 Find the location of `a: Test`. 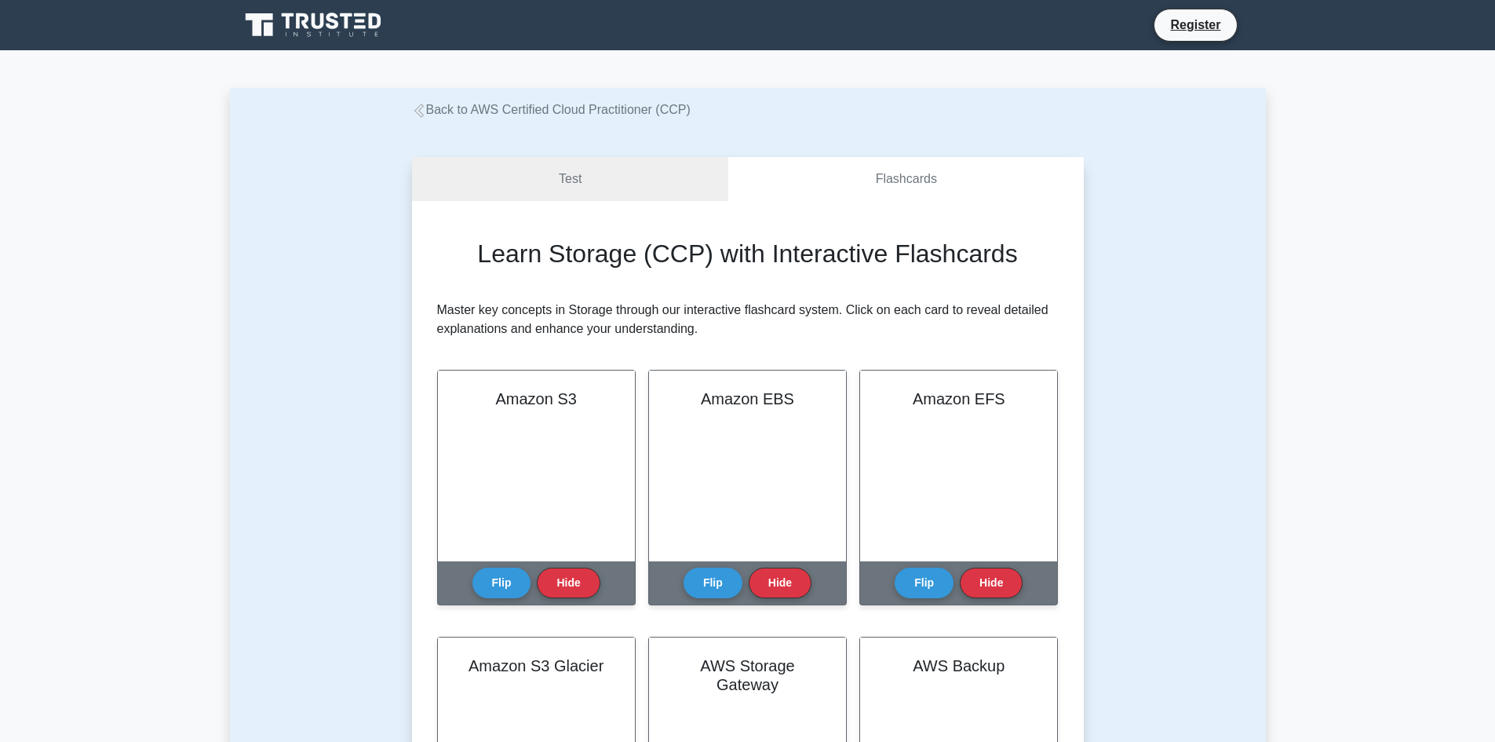

a: Test is located at coordinates (570, 179).